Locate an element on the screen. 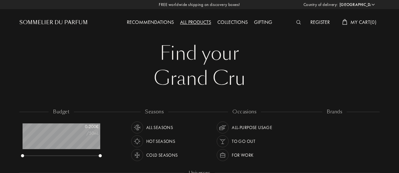 The width and height of the screenshot is (399, 173). div: For Work is located at coordinates (242, 155).